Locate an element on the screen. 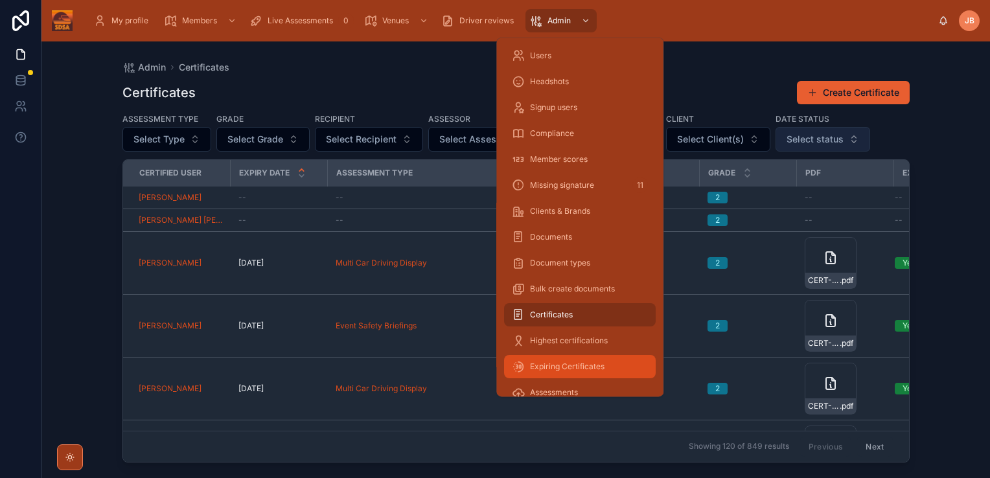 This screenshot has height=478, width=990. span: Bulk create documents is located at coordinates (572, 289).